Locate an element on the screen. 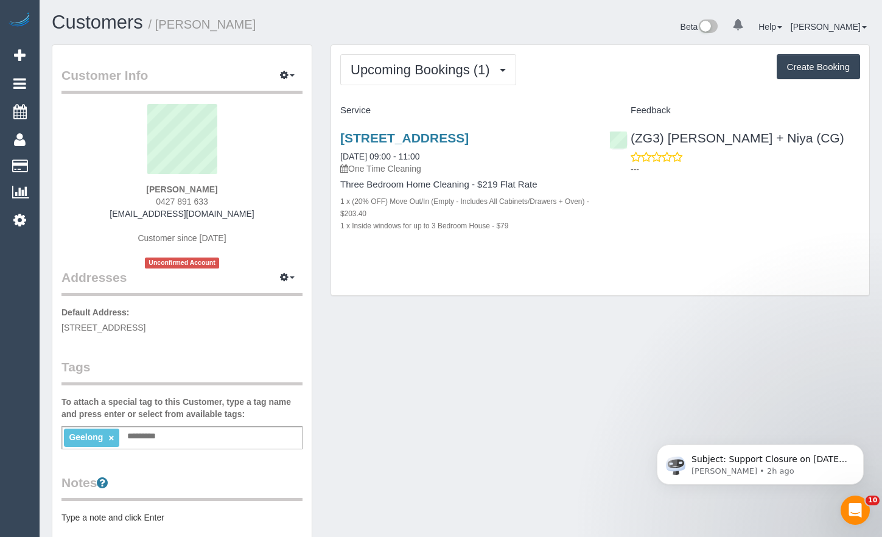 This screenshot has height=537, width=882. h4: Three Bedroom Home Cleaning - $219 Flat Rate is located at coordinates (466, 184).